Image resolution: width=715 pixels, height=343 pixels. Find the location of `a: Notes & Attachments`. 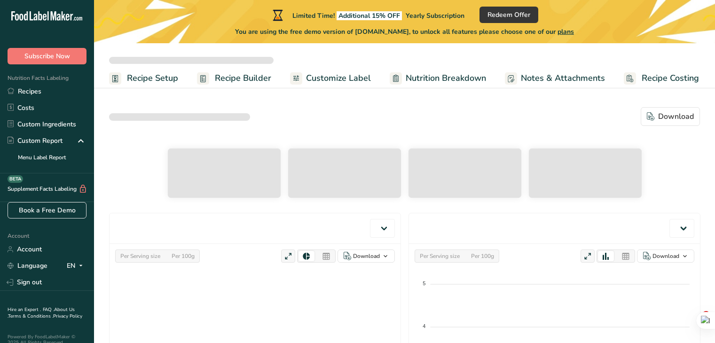

a: Notes & Attachments is located at coordinates (555, 78).